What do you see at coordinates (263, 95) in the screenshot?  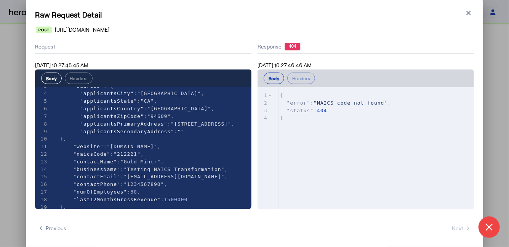 I see `div: 1` at bounding box center [263, 95].